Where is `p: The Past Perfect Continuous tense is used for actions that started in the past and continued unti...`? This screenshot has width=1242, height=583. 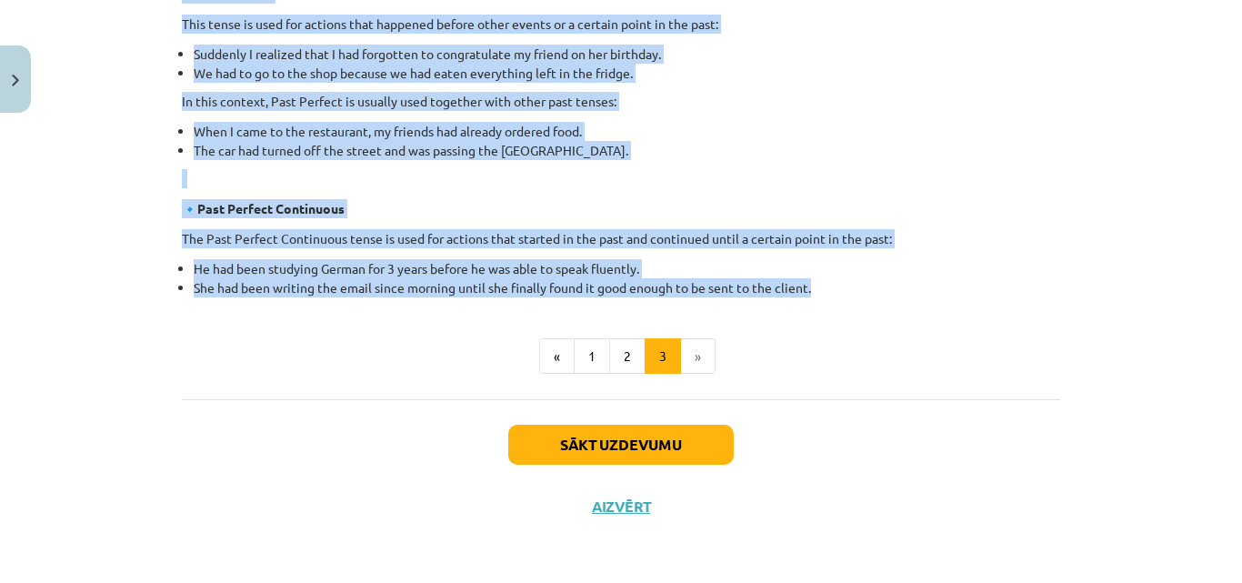 p: The Past Perfect Continuous tense is used for actions that started in the past and continued unti... is located at coordinates (621, 238).